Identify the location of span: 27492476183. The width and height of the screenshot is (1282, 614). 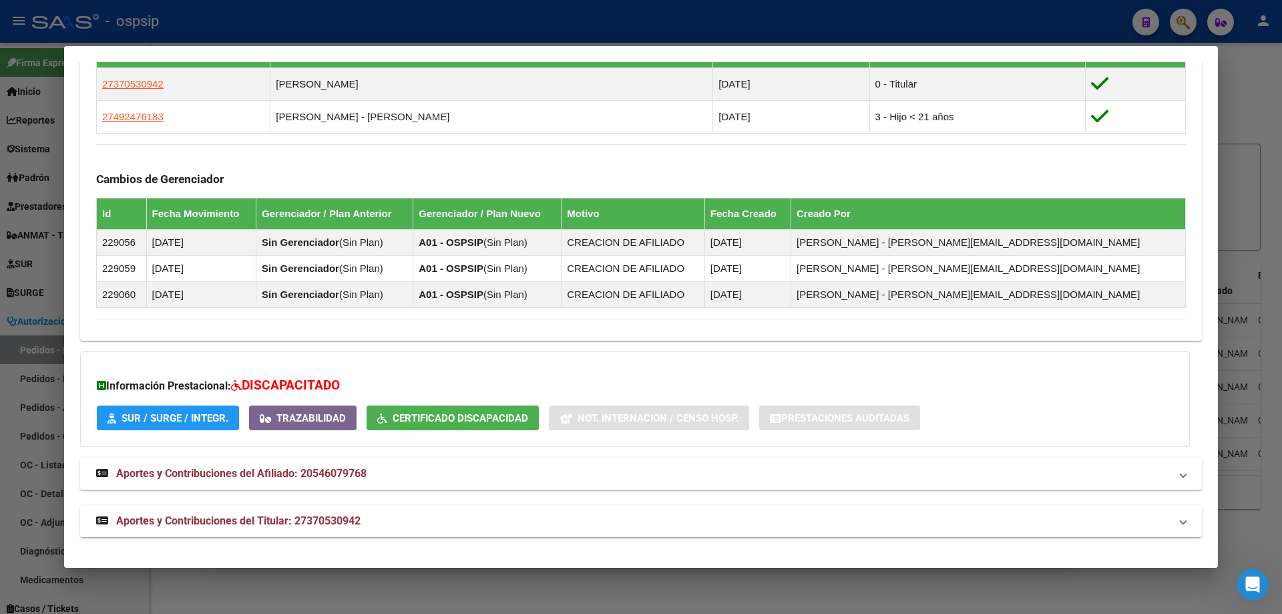
(133, 116).